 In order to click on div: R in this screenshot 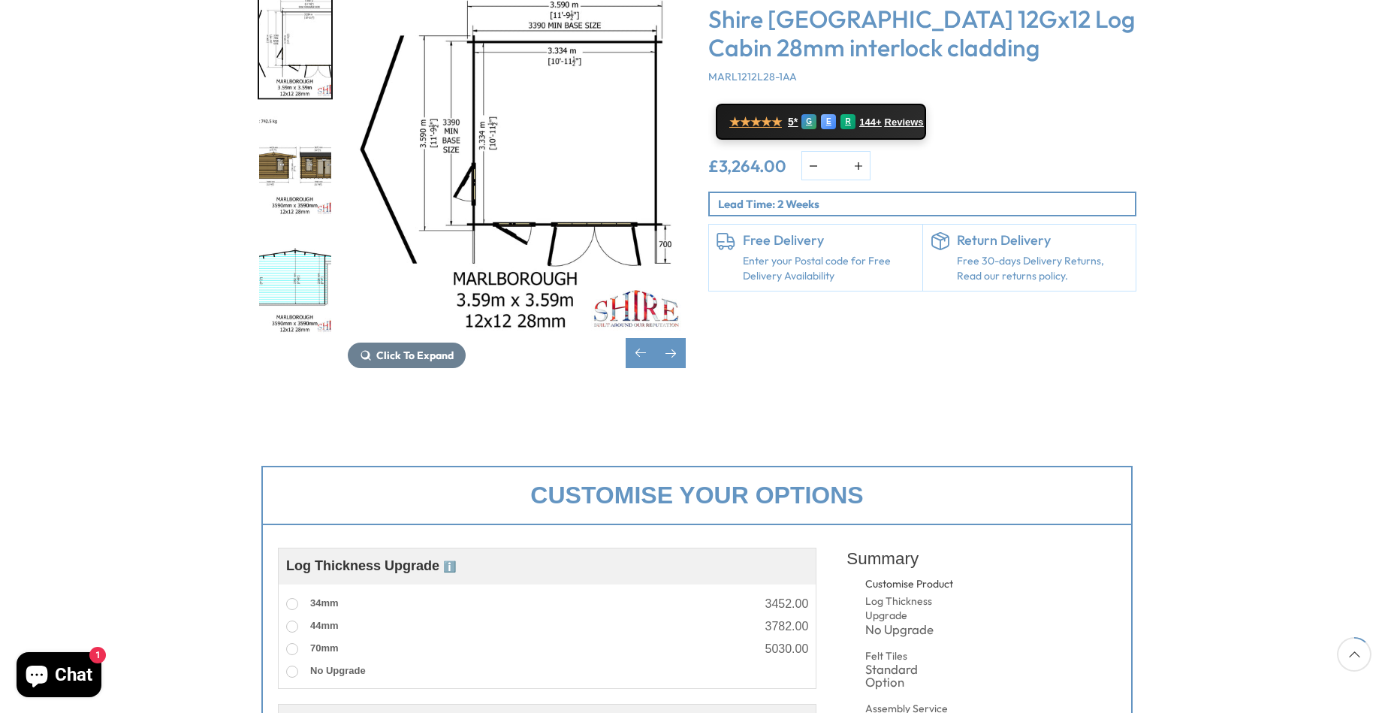, I will do `click(848, 122)`.